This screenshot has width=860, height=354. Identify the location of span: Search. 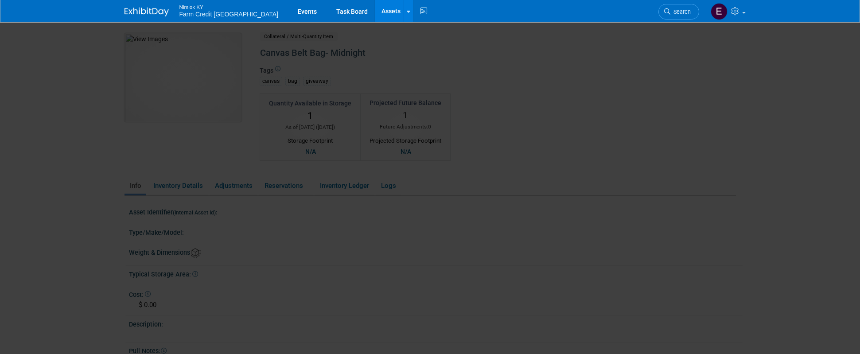
(681, 12).